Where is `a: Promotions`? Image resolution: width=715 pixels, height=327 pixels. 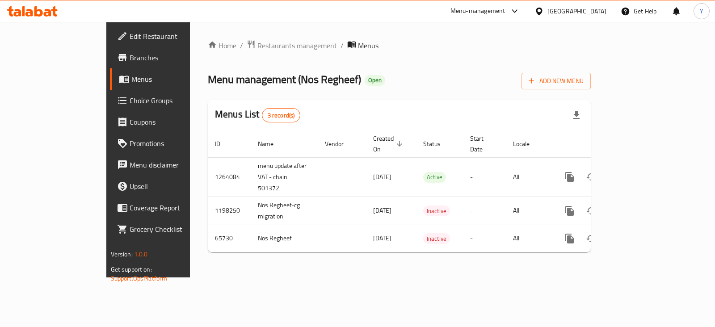 a: Promotions is located at coordinates (167, 143).